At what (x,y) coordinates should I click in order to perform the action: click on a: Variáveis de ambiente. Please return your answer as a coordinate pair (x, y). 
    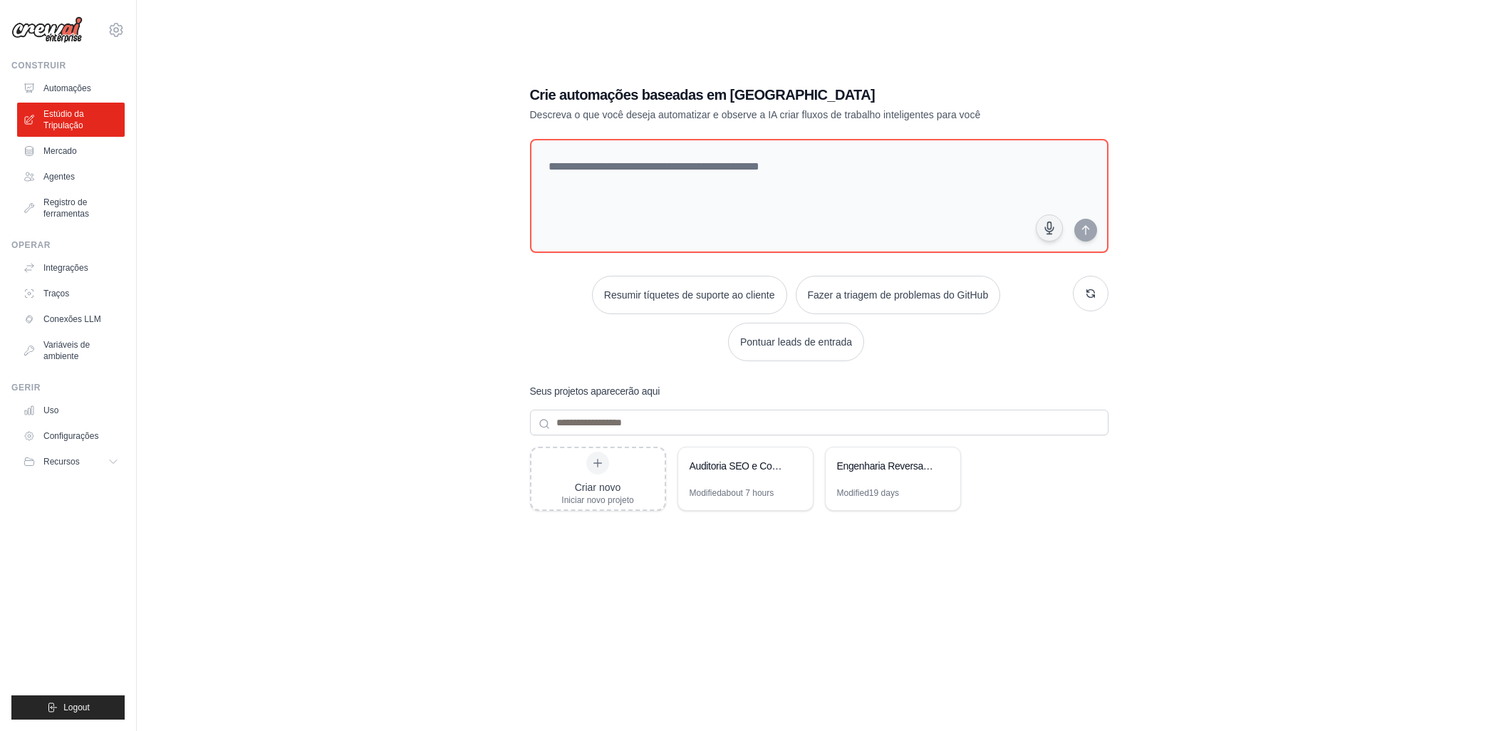
    Looking at the image, I should click on (71, 350).